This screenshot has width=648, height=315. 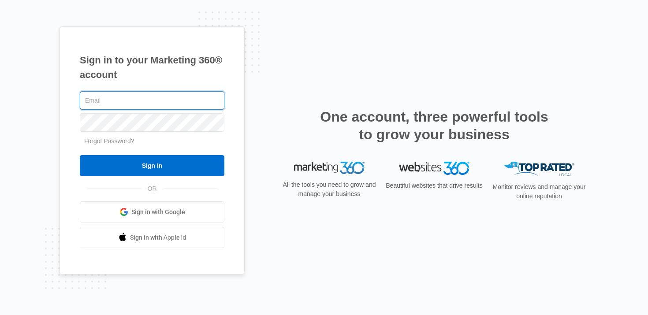 I want to click on p: Monitor reviews and manage your online reputation, so click(x=539, y=192).